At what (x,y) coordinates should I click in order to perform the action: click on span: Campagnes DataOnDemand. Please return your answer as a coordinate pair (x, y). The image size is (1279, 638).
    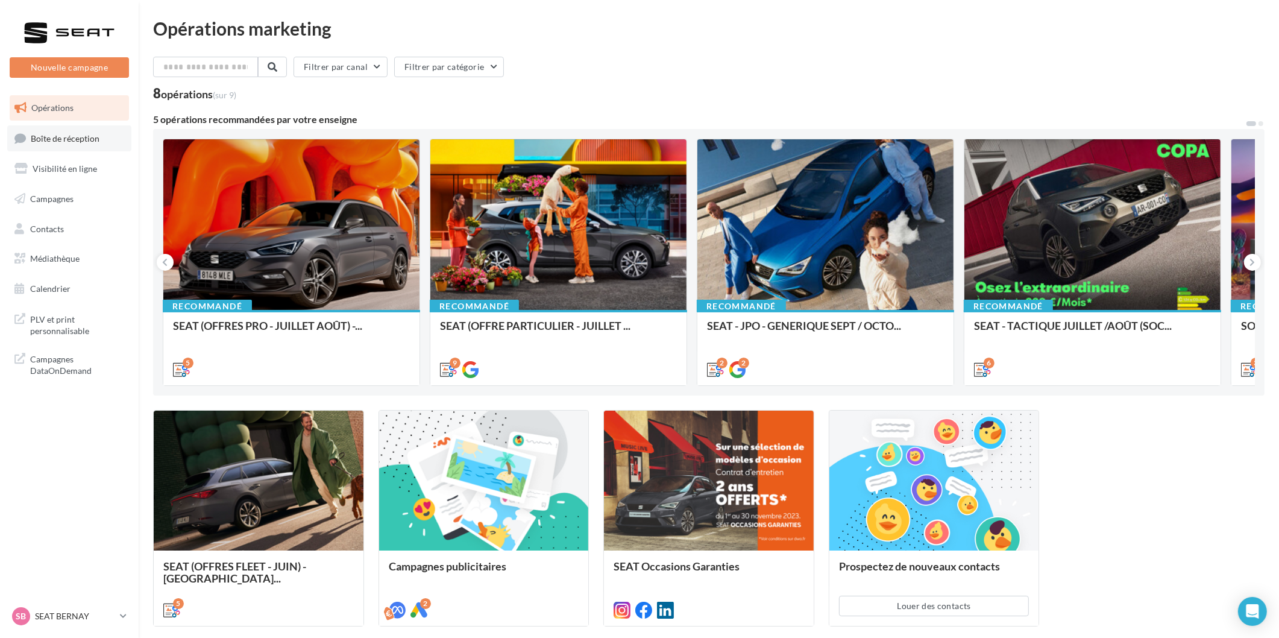
    Looking at the image, I should click on (77, 363).